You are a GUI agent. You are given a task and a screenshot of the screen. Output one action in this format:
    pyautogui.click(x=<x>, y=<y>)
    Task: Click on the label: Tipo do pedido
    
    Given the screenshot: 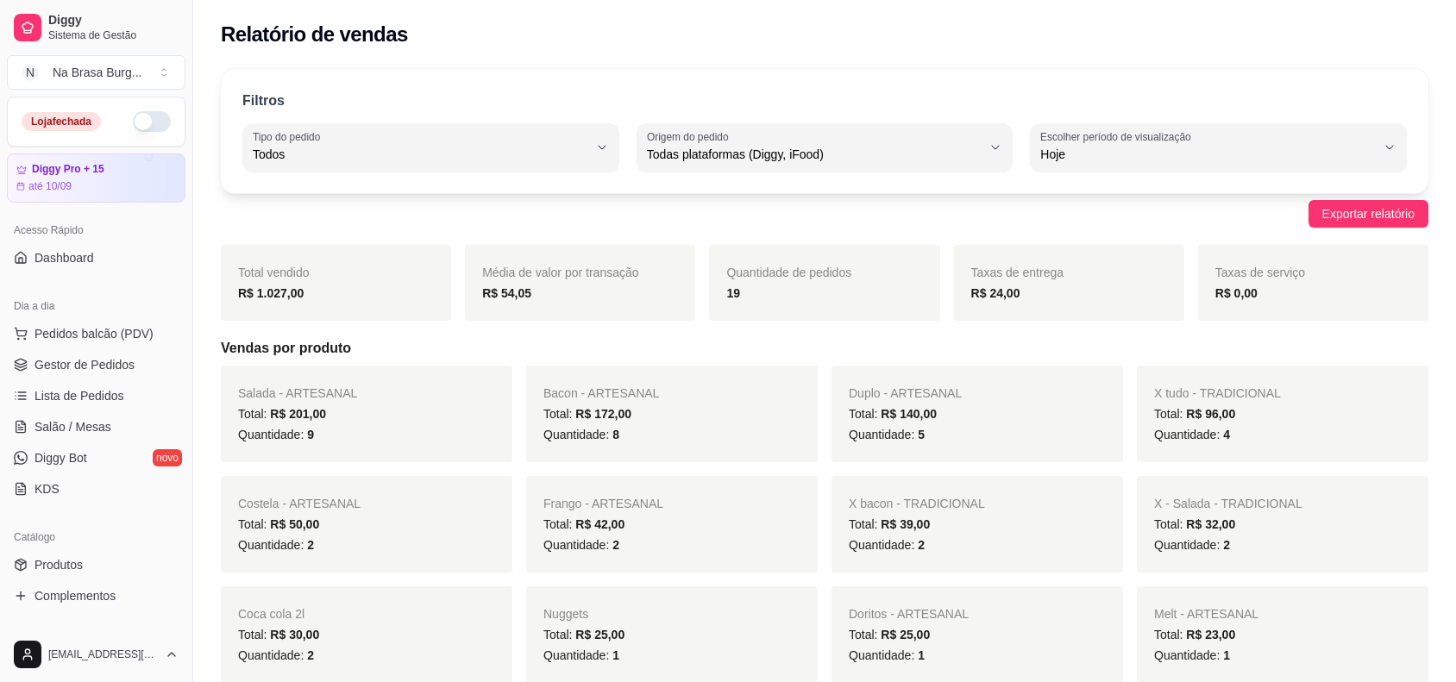 What is the action you would take?
    pyautogui.click(x=289, y=136)
    